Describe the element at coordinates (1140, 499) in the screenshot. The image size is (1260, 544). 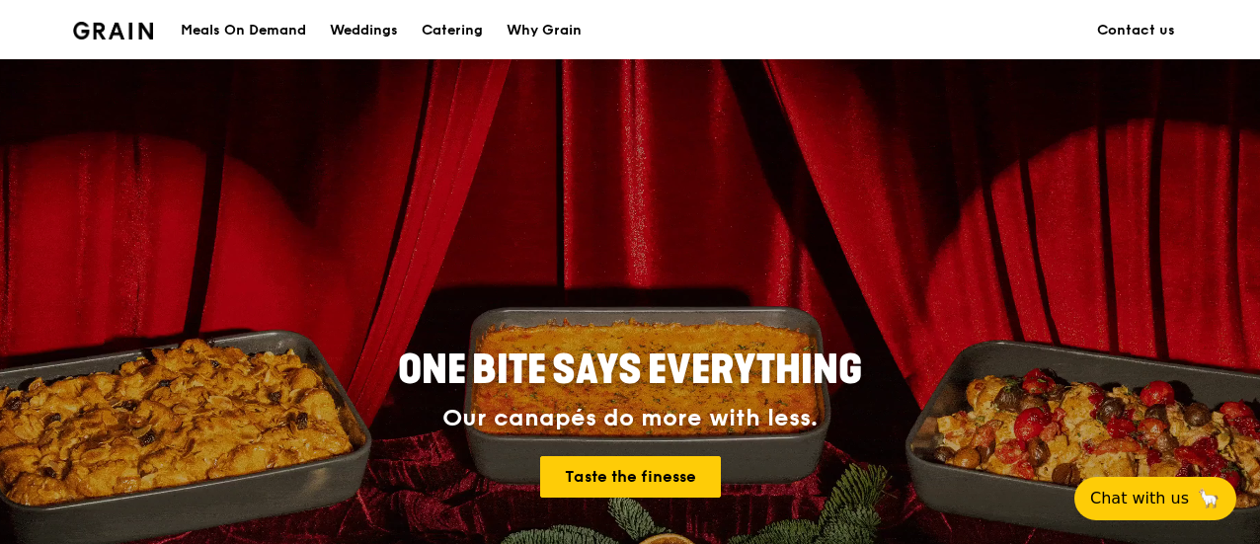
I see `span: Chat with us` at that location.